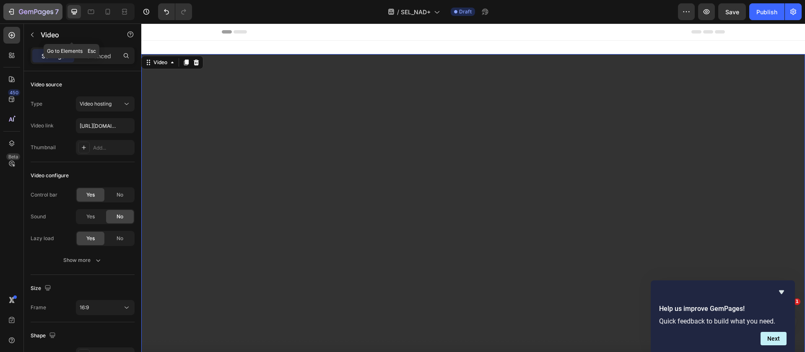 This screenshot has width=805, height=352. What do you see at coordinates (13, 157) in the screenshot?
I see `div: Beta` at bounding box center [13, 157].